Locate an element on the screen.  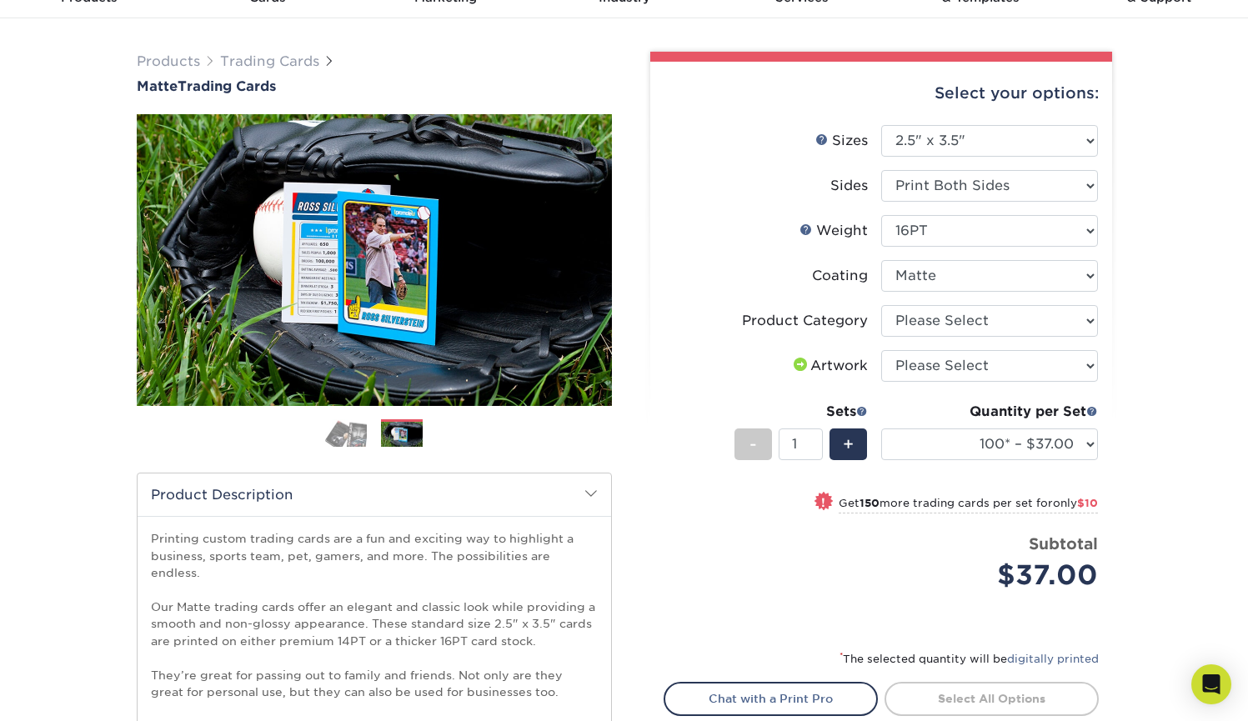
h2: Product Description is located at coordinates (374, 494).